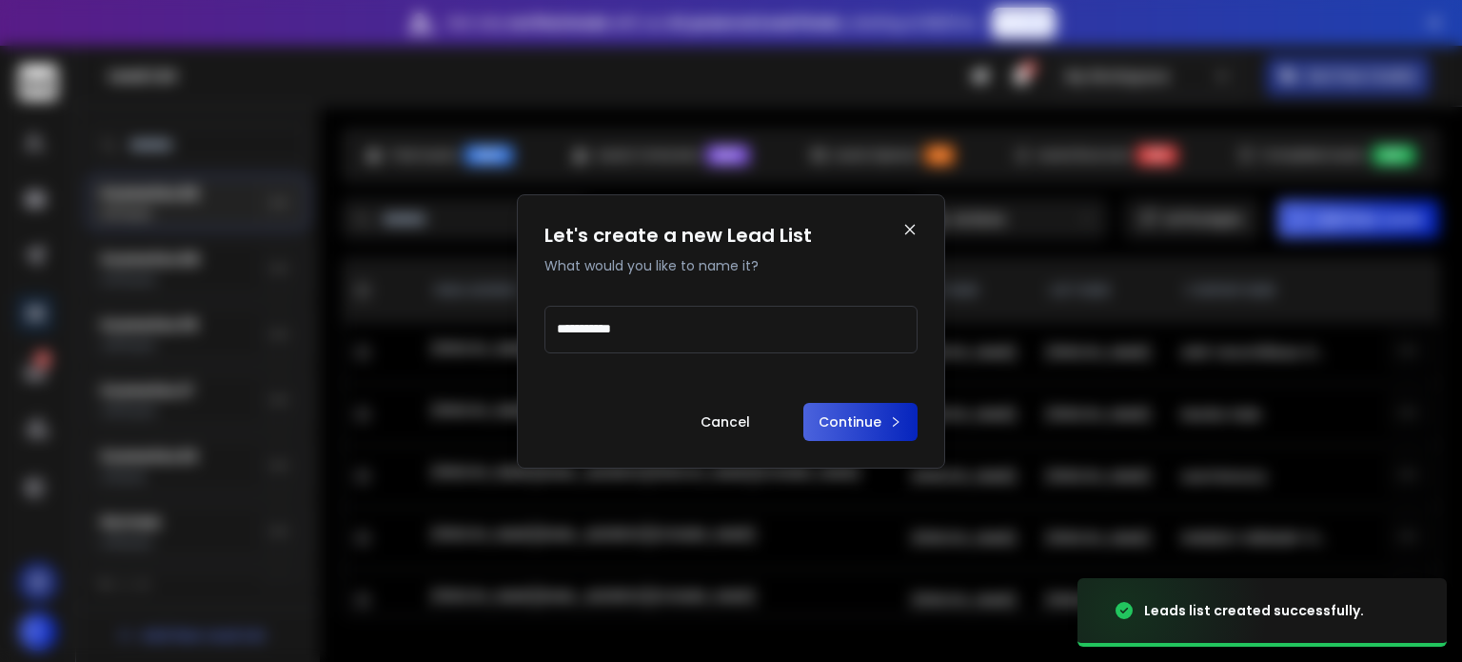 The image size is (1462, 662). What do you see at coordinates (725, 422) in the screenshot?
I see `button: Cancel` at bounding box center [725, 422].